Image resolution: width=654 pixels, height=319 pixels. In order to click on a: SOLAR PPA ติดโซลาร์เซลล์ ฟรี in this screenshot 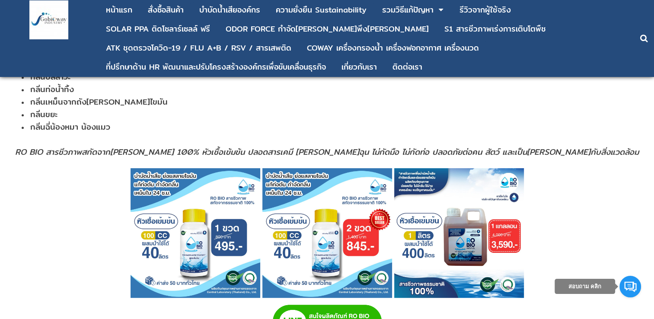, I will do `click(158, 29)`.